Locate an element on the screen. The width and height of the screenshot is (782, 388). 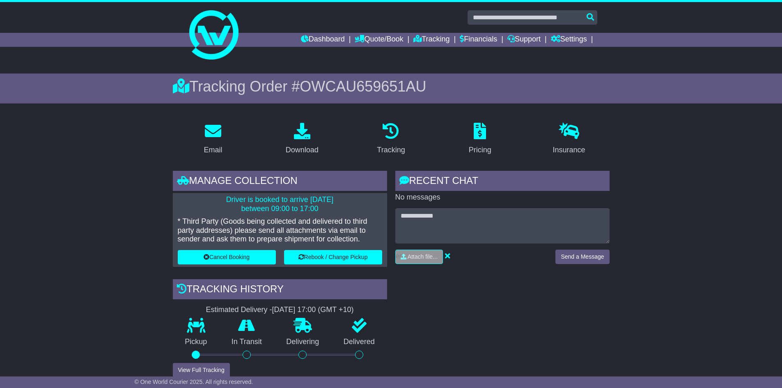
a: Dashboard is located at coordinates (323, 40).